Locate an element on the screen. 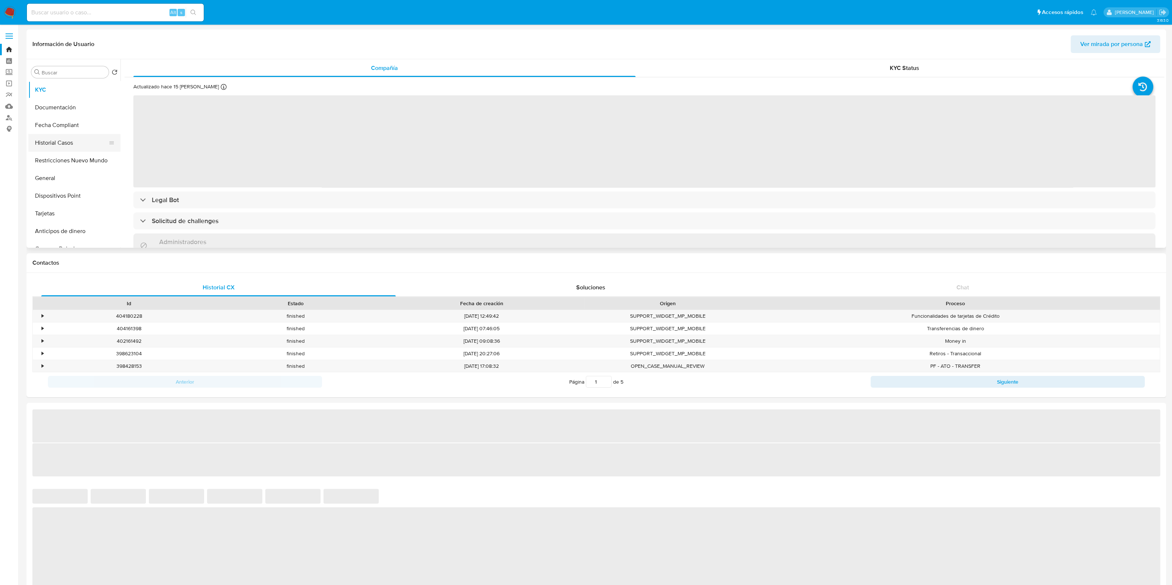  div: Funcionalidades de tarjetas de Crédito is located at coordinates (955, 316).